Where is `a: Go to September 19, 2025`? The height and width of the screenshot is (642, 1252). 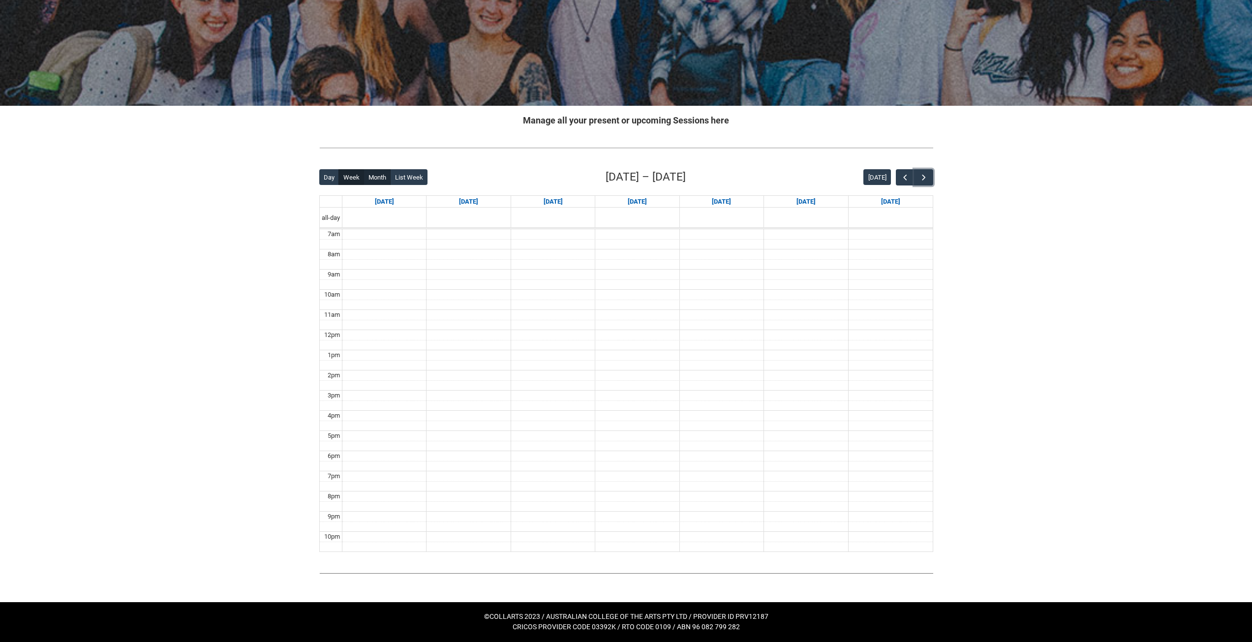
a: Go to September 19, 2025 is located at coordinates (806, 202).